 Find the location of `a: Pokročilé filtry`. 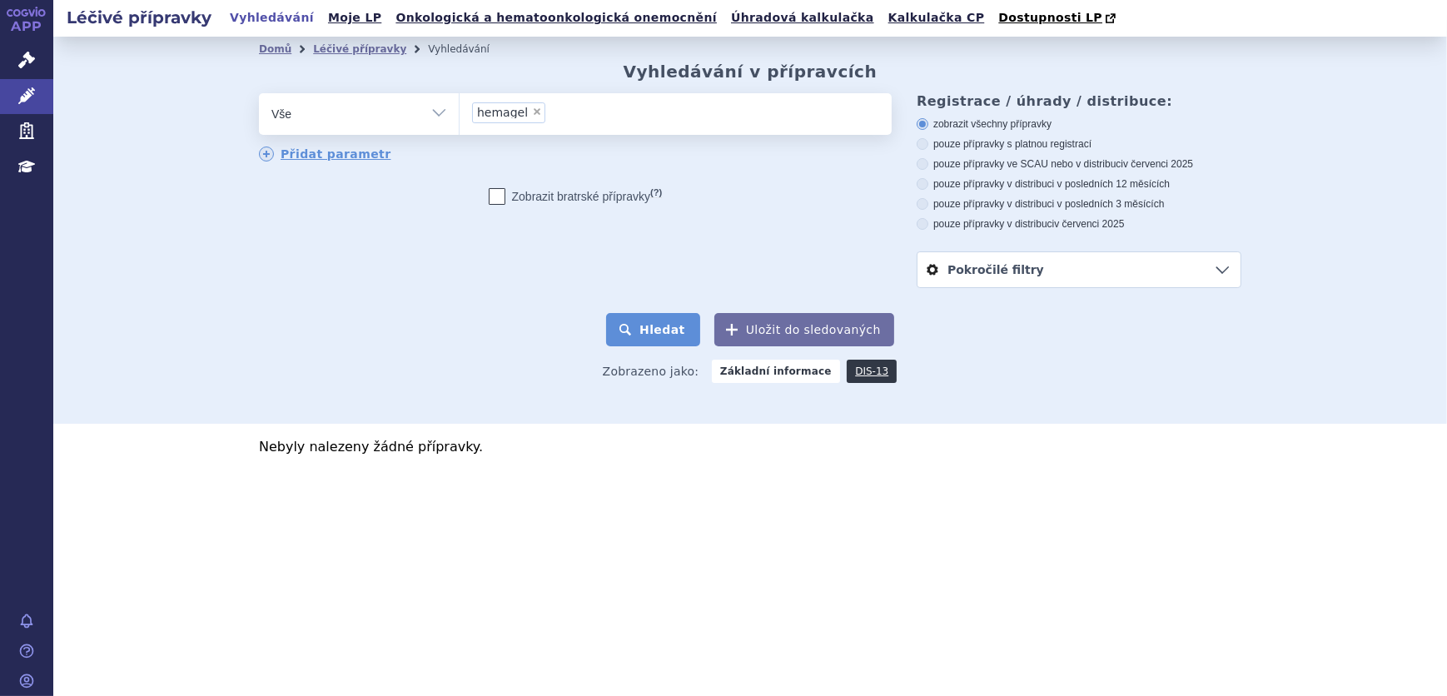

a: Pokročilé filtry is located at coordinates (1079, 270).